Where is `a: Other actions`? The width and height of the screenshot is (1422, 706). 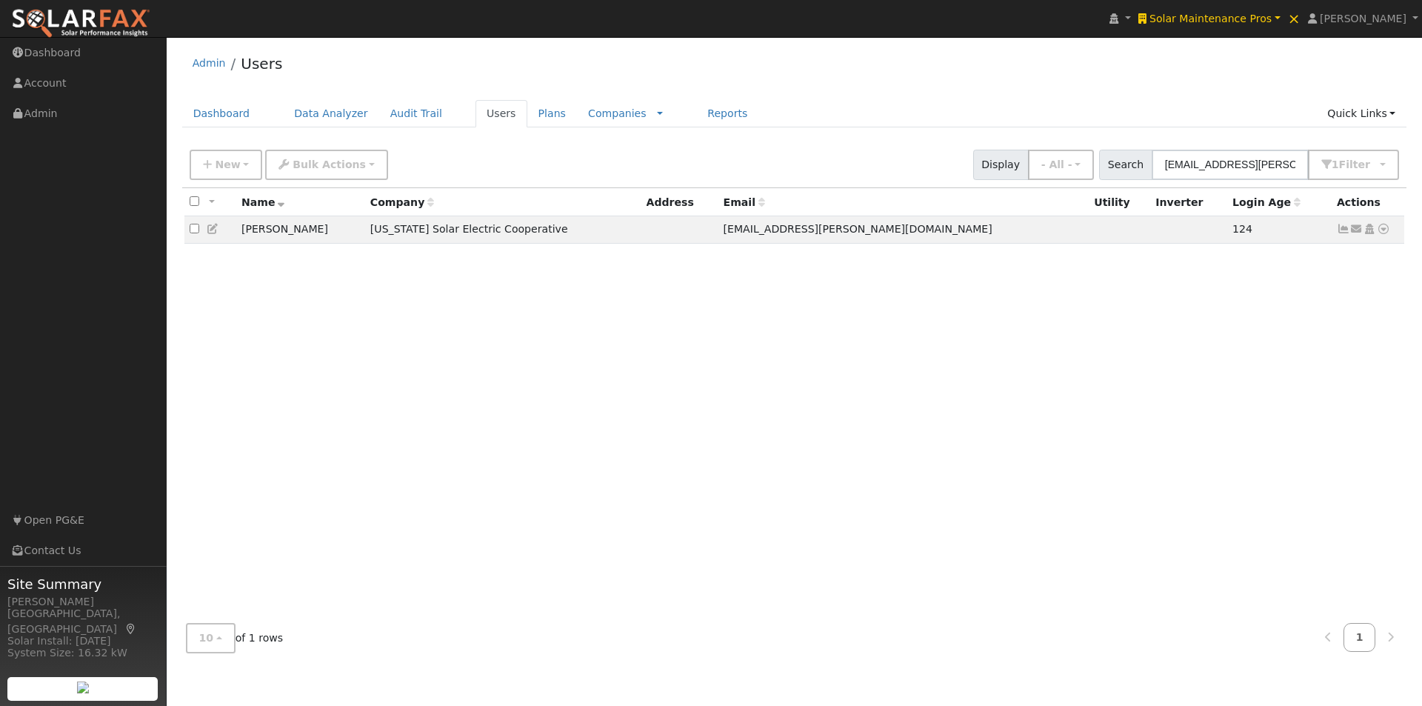 a: Other actions is located at coordinates (1383, 229).